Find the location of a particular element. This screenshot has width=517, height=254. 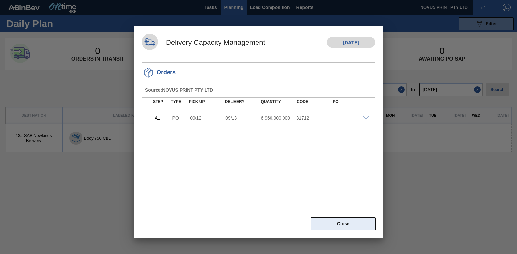

h5: Source : NOVUS PRINT PTY LTD is located at coordinates (259, 90).